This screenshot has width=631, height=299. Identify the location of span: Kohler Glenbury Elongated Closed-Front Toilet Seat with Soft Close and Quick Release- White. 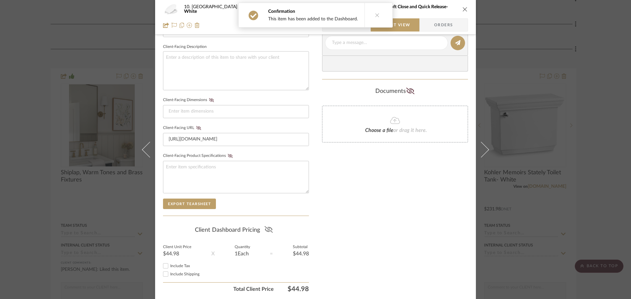
(316, 9).